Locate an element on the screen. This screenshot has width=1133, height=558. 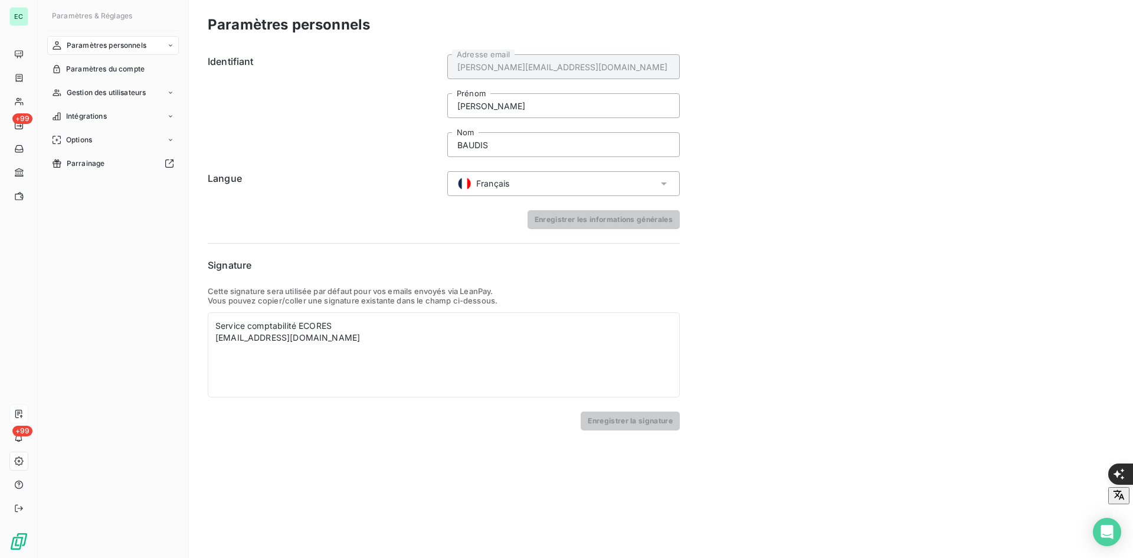
h3: Paramètres personnels is located at coordinates (289, 25).